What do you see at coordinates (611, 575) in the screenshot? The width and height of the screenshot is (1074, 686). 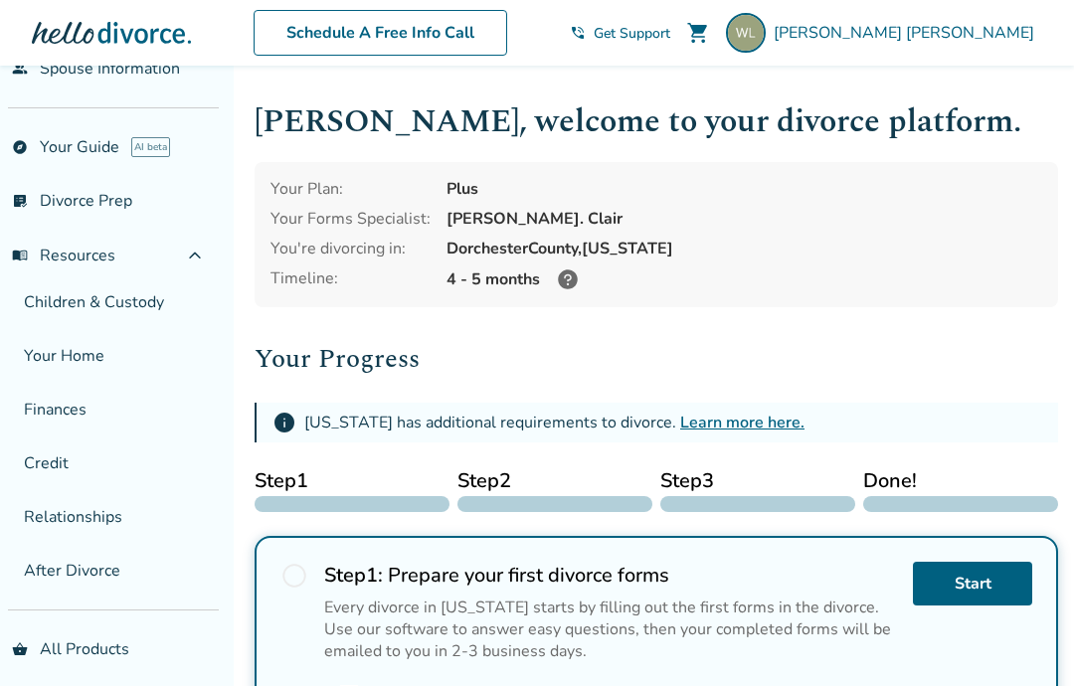 I see `h2: Prepare your first divorce forms` at bounding box center [611, 575].